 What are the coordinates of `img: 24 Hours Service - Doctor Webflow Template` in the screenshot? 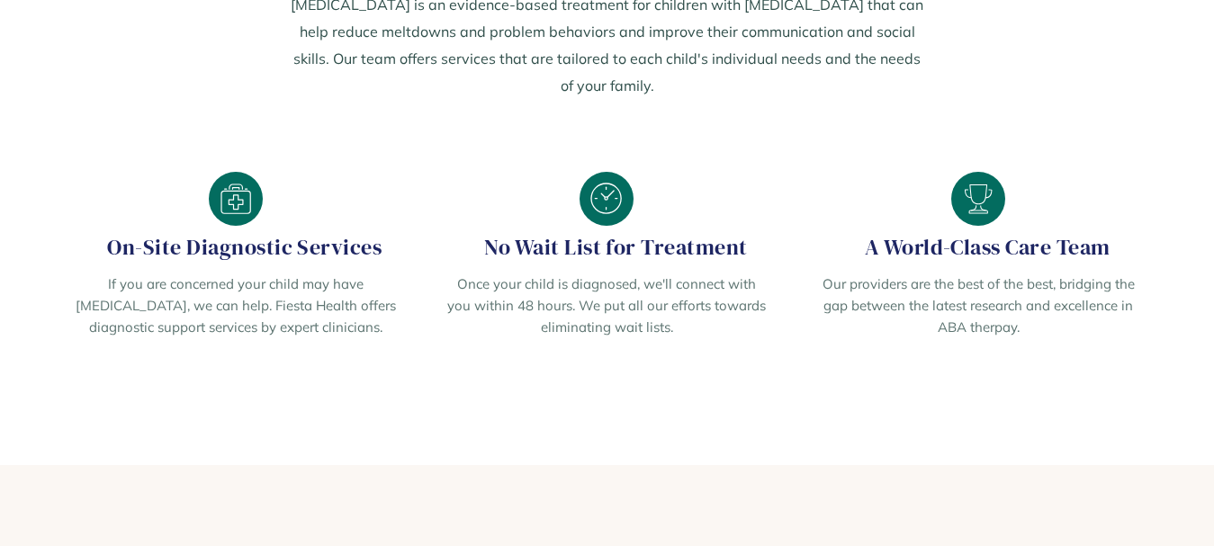 It's located at (607, 199).